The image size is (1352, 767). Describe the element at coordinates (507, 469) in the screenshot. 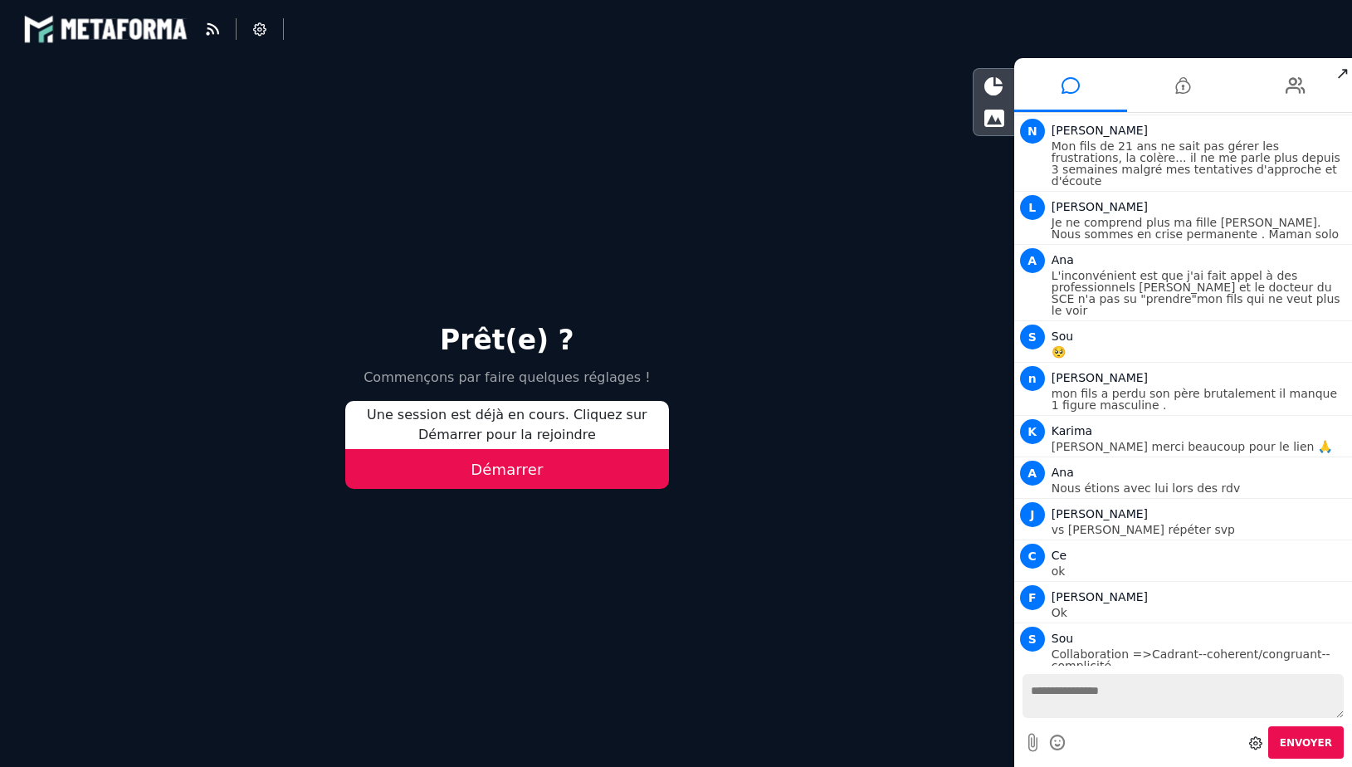

I see `button: Démarrer` at that location.